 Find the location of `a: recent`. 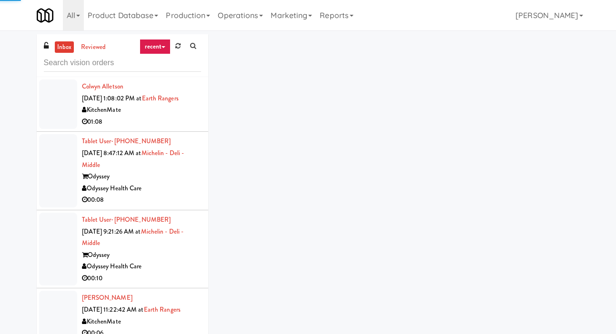

a: recent is located at coordinates (155, 47).